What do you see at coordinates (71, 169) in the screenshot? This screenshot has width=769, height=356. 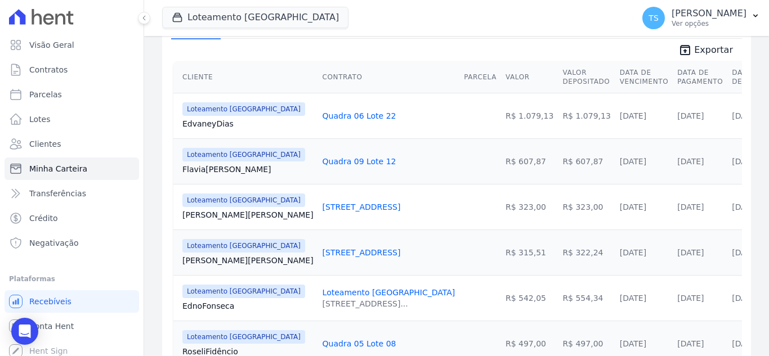 I see `a: Minha Carteira` at bounding box center [71, 169].